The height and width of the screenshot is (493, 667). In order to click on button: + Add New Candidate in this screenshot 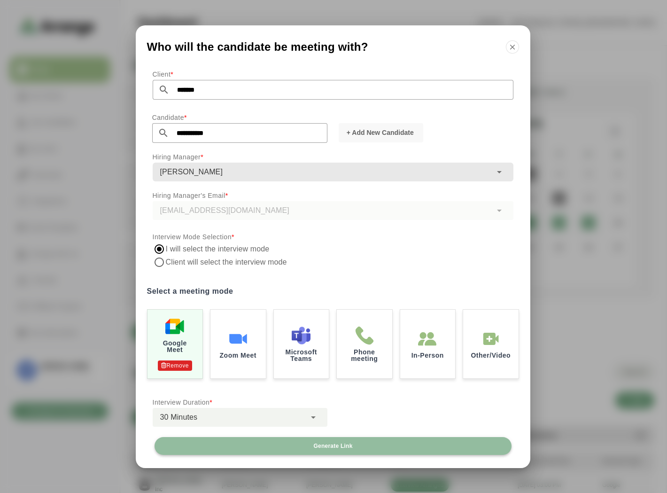, I will do `click(381, 132)`.